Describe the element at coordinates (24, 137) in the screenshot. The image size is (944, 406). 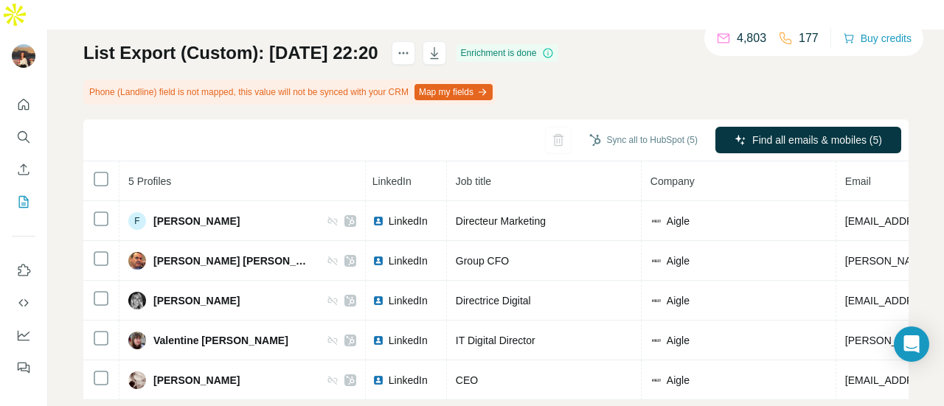
I see `button: Search` at that location.